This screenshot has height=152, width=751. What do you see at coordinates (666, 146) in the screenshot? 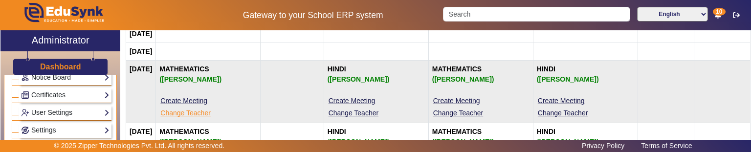
I see `a: Terms of Service` at bounding box center [666, 146].